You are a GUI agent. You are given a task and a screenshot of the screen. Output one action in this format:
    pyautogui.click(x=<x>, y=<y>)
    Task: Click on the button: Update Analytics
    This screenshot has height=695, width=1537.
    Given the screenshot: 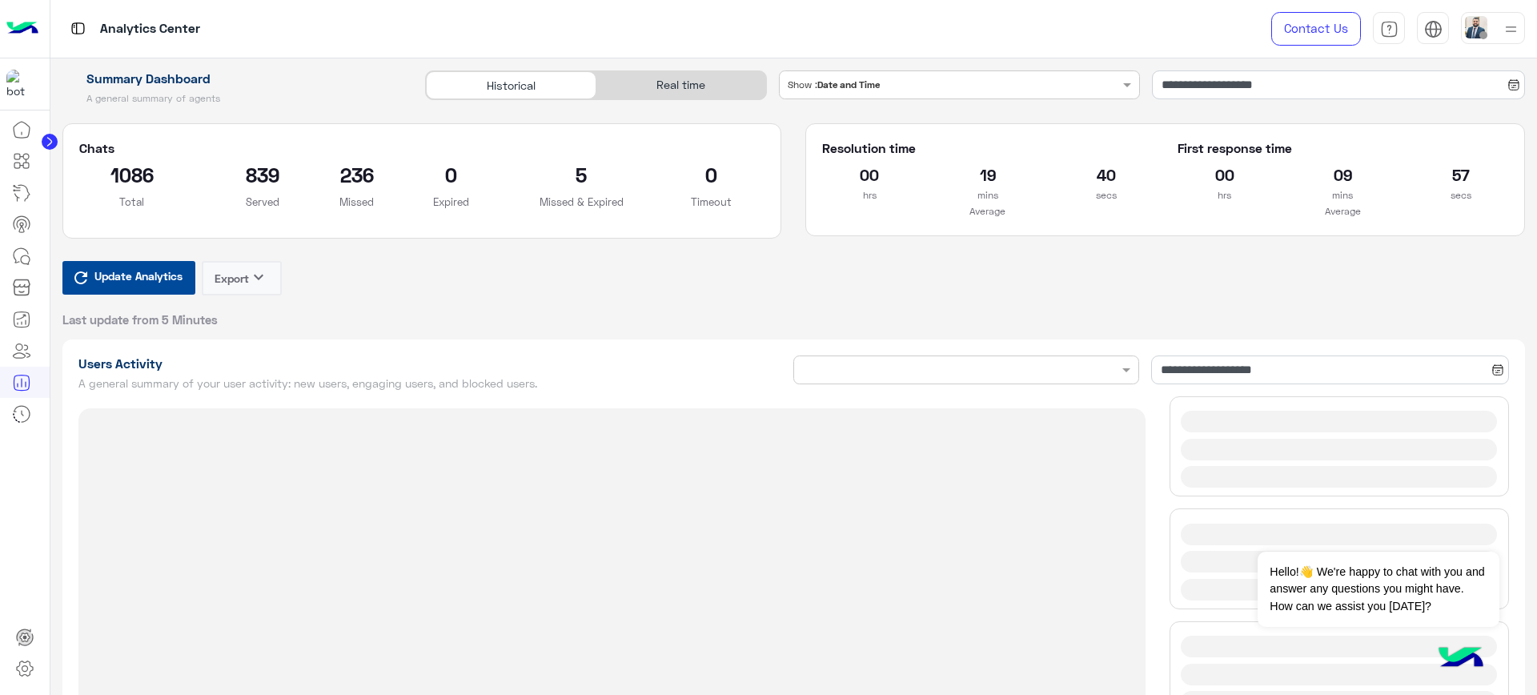 What is the action you would take?
    pyautogui.click(x=129, y=278)
    